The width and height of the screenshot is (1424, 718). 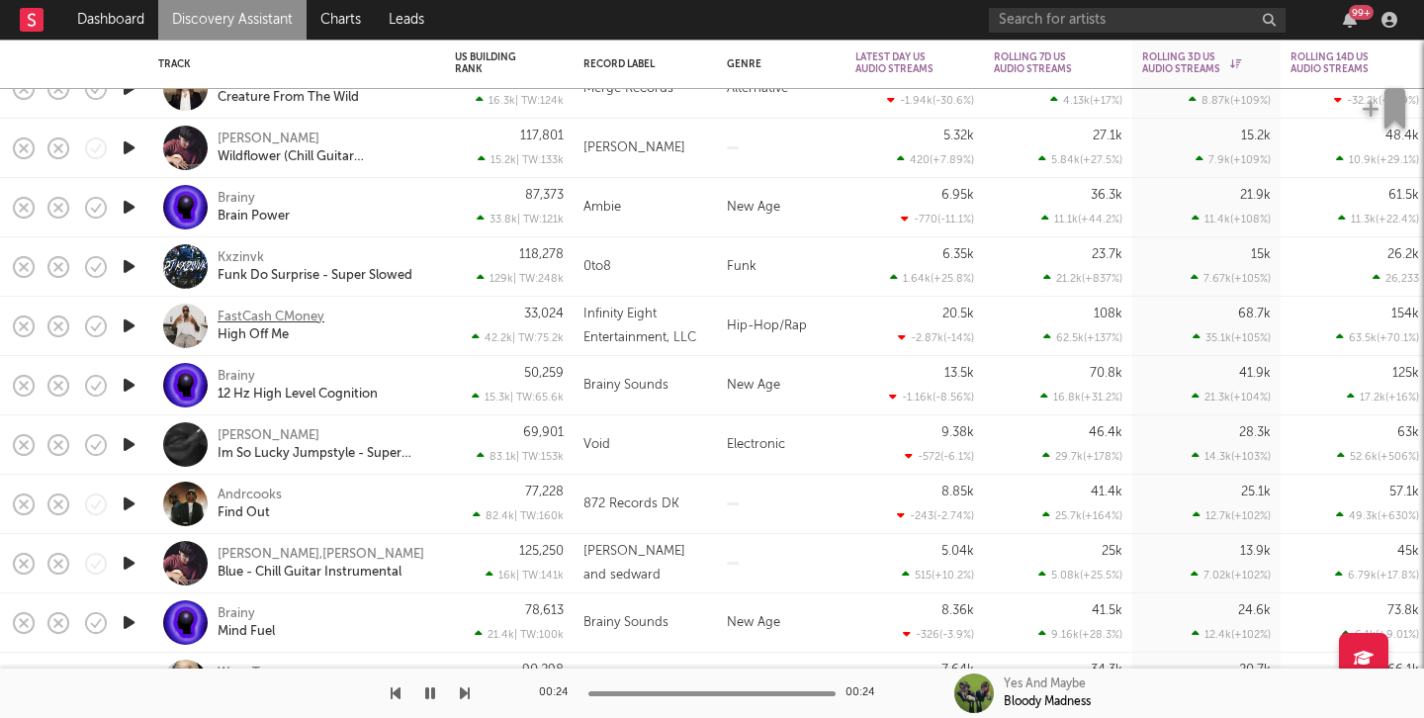 What do you see at coordinates (1044, 684) in the screenshot?
I see `div: Yes And Maybe` at bounding box center [1044, 684].